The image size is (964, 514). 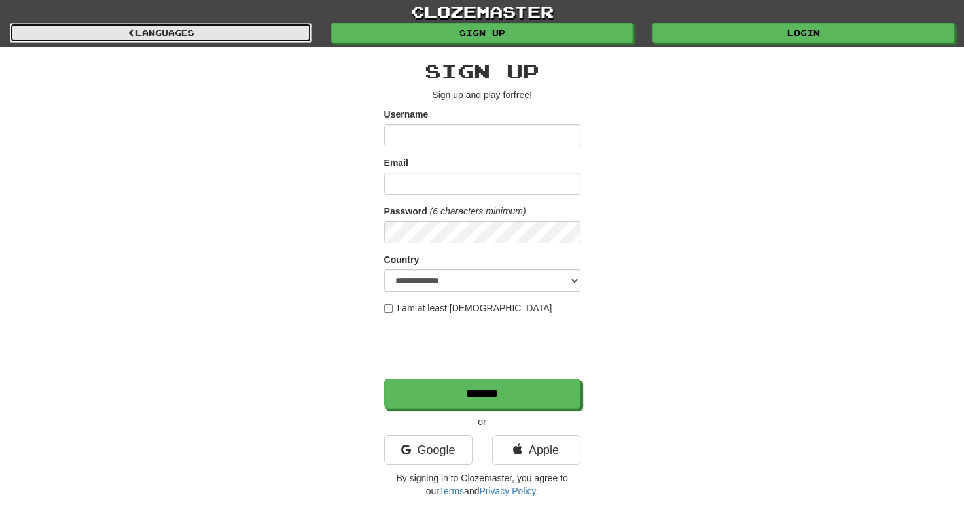 What do you see at coordinates (482, 485) in the screenshot?
I see `p: By signing in to Clozemaster, you agree to our and .` at bounding box center [482, 485].